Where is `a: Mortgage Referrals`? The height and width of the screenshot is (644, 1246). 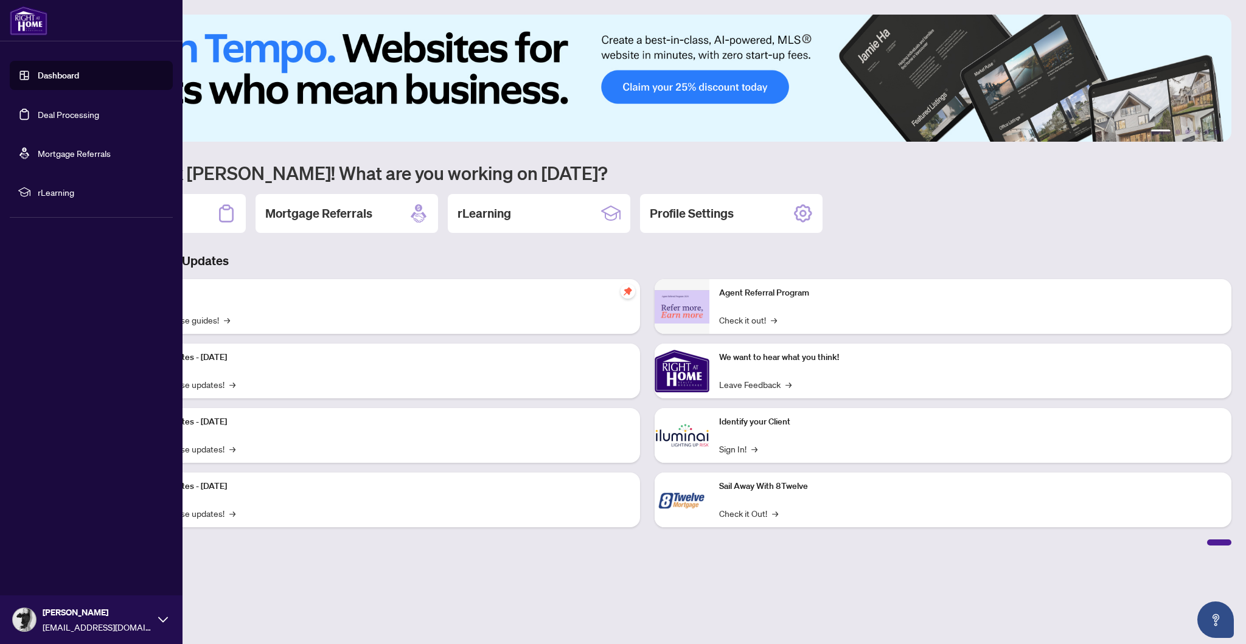 a: Mortgage Referrals is located at coordinates (74, 153).